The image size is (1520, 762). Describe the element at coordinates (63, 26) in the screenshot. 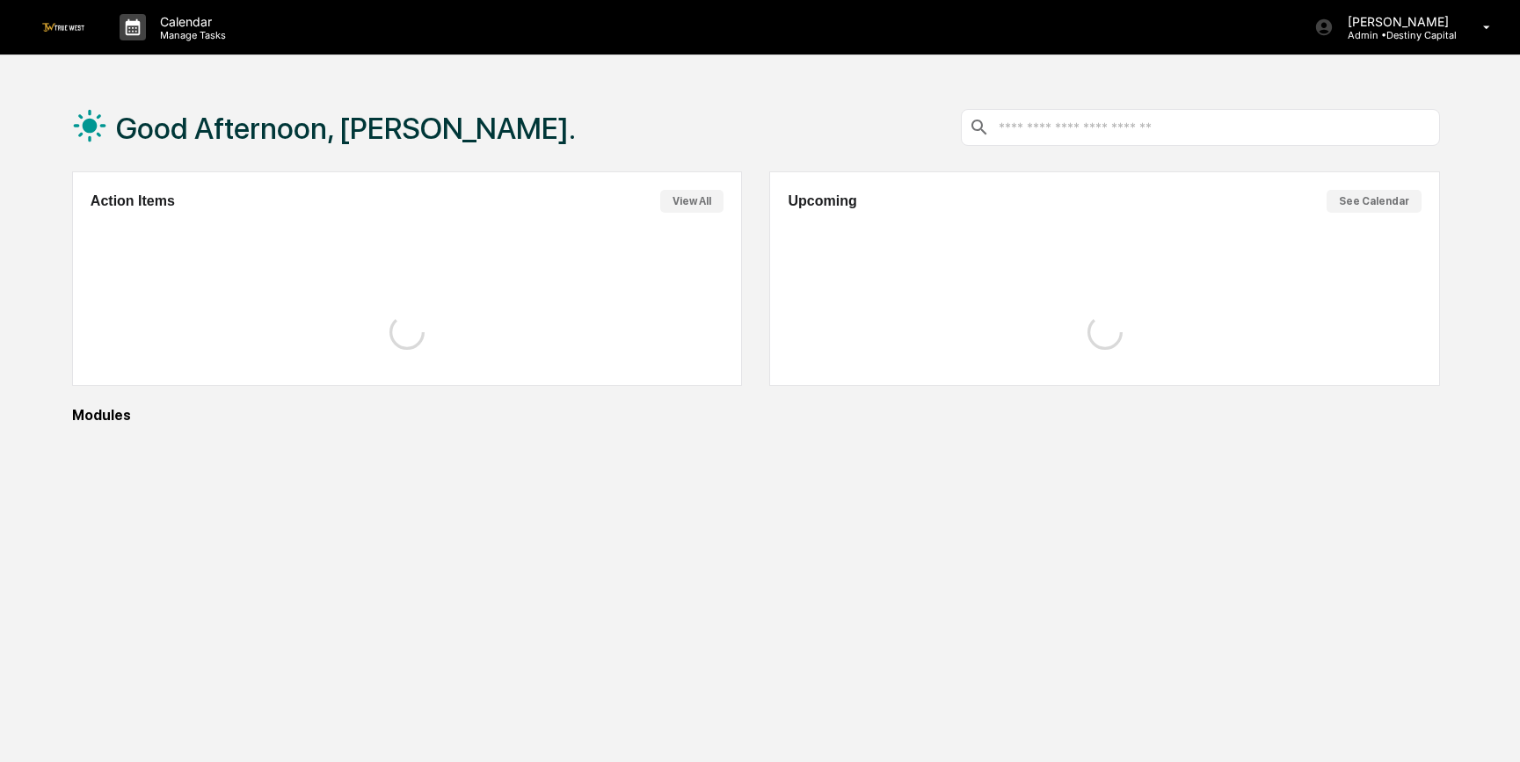

I see `img: logo` at that location.